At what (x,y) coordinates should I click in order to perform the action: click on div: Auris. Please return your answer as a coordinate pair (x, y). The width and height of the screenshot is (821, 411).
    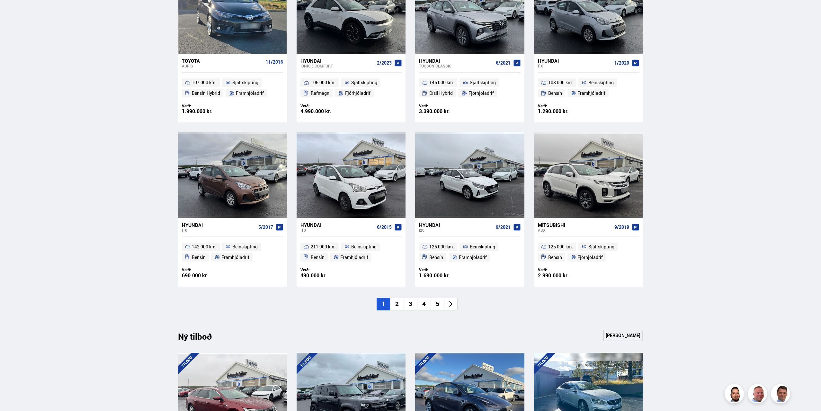
    Looking at the image, I should click on (222, 66).